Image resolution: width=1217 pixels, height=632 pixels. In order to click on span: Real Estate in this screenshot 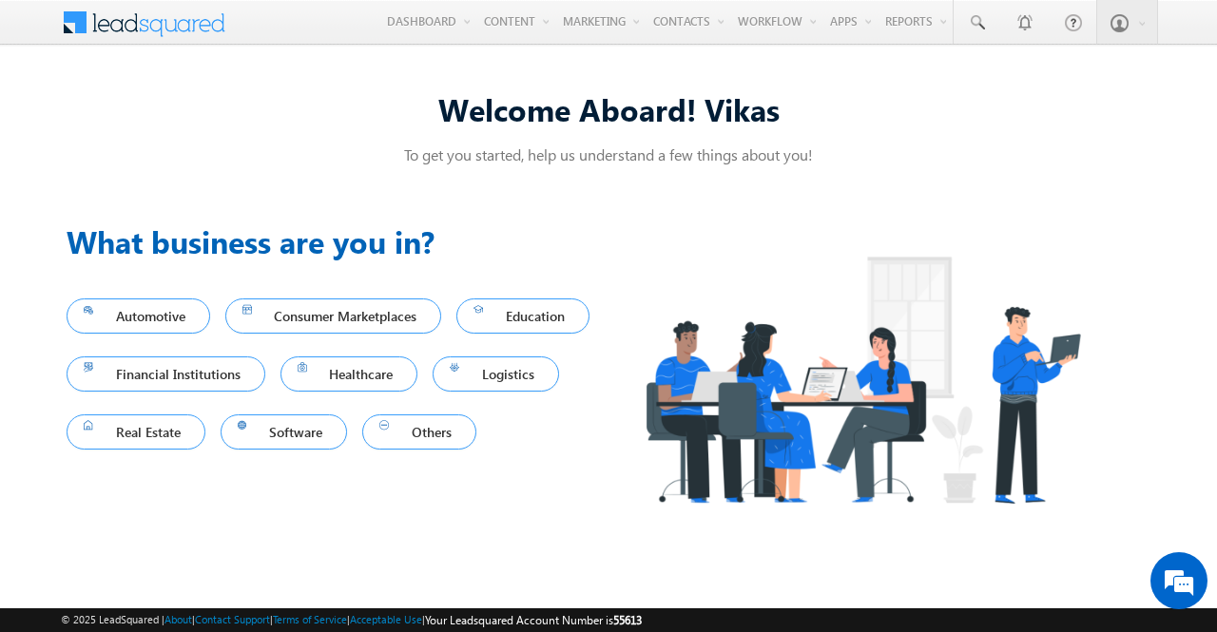, I will do `click(136, 432)`.